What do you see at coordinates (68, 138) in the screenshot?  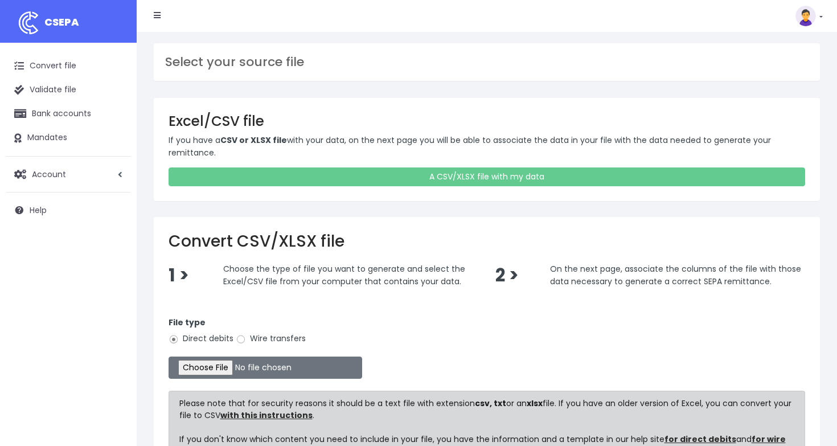 I see `a: Mandates` at bounding box center [68, 138].